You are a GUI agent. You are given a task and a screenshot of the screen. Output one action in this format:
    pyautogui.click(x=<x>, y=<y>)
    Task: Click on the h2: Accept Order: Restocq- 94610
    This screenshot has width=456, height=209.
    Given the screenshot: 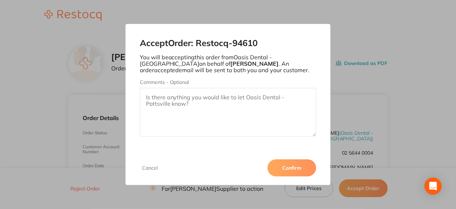 What is the action you would take?
    pyautogui.click(x=228, y=43)
    